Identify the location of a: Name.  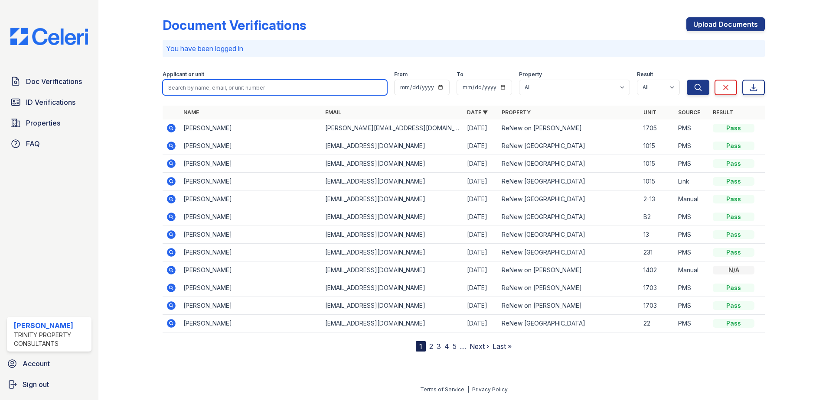
(191, 112).